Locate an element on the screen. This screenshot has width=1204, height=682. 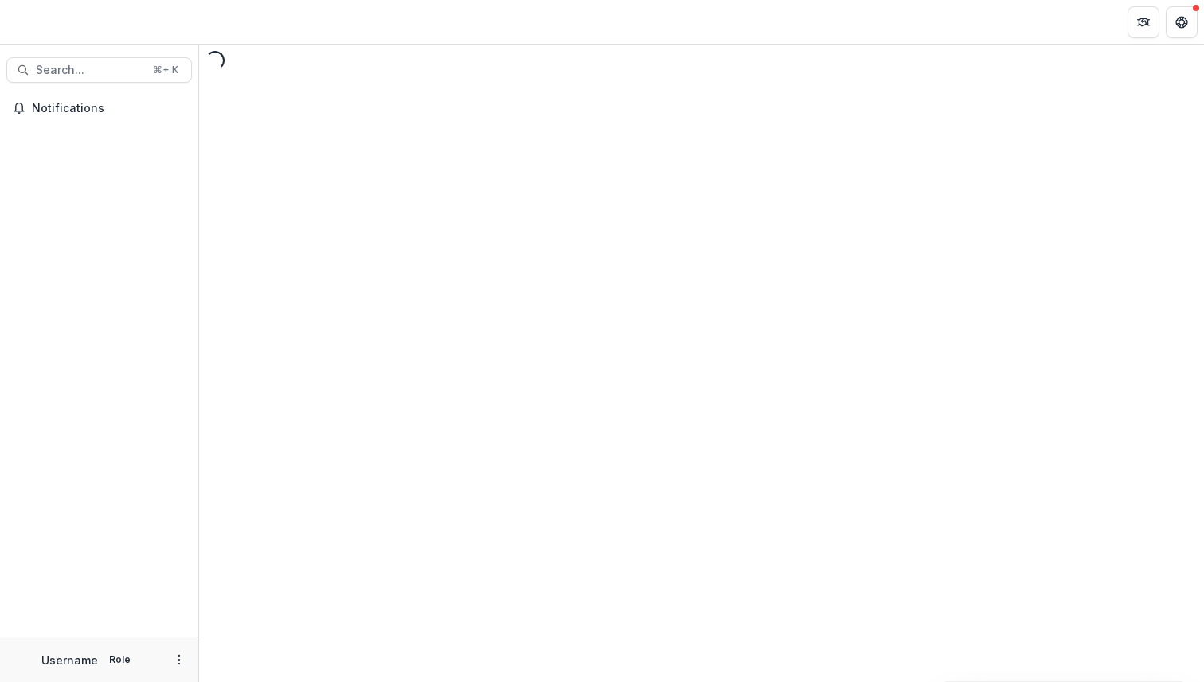
button: More is located at coordinates (179, 660).